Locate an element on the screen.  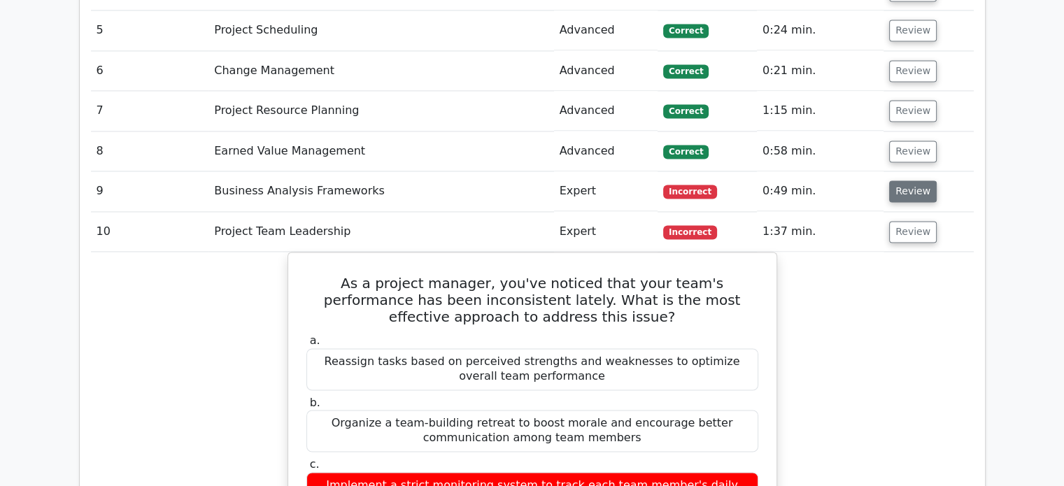
td: Earned Value Management is located at coordinates (381, 151).